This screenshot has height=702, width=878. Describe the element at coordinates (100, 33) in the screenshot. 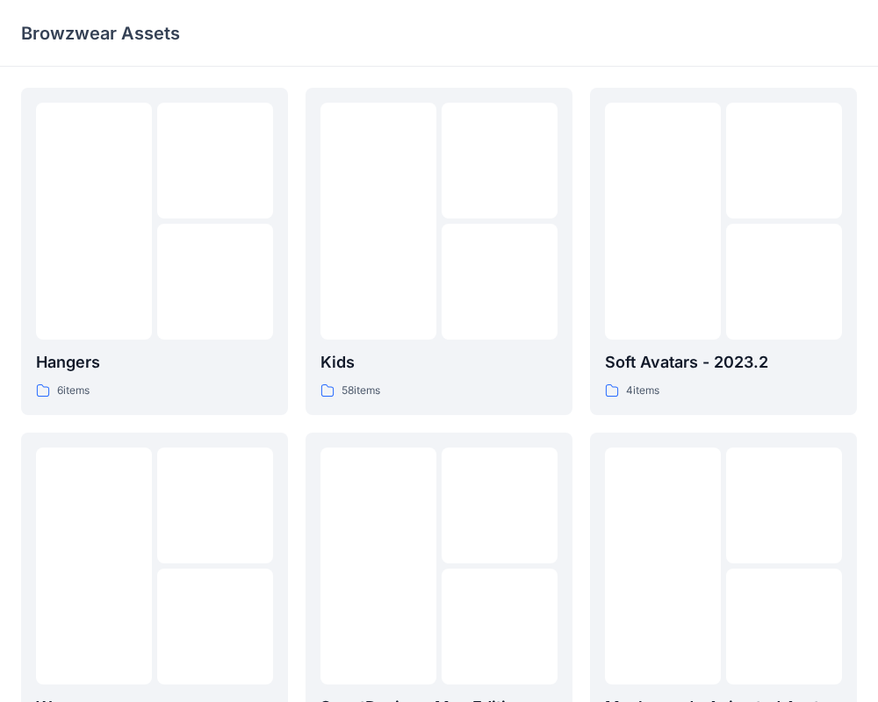

I see `p: Browzwear Assets` at that location.